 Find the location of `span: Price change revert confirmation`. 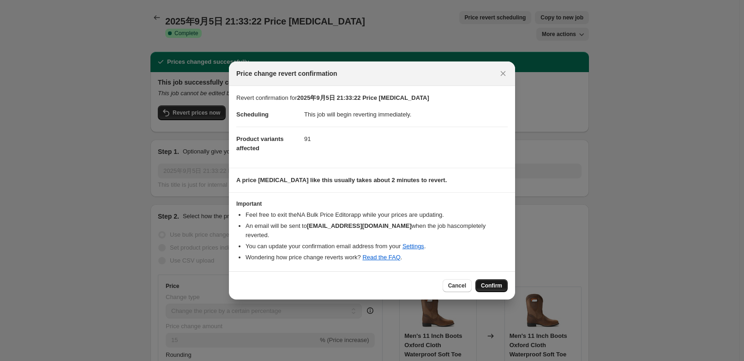

span: Price change revert confirmation is located at coordinates (287, 73).